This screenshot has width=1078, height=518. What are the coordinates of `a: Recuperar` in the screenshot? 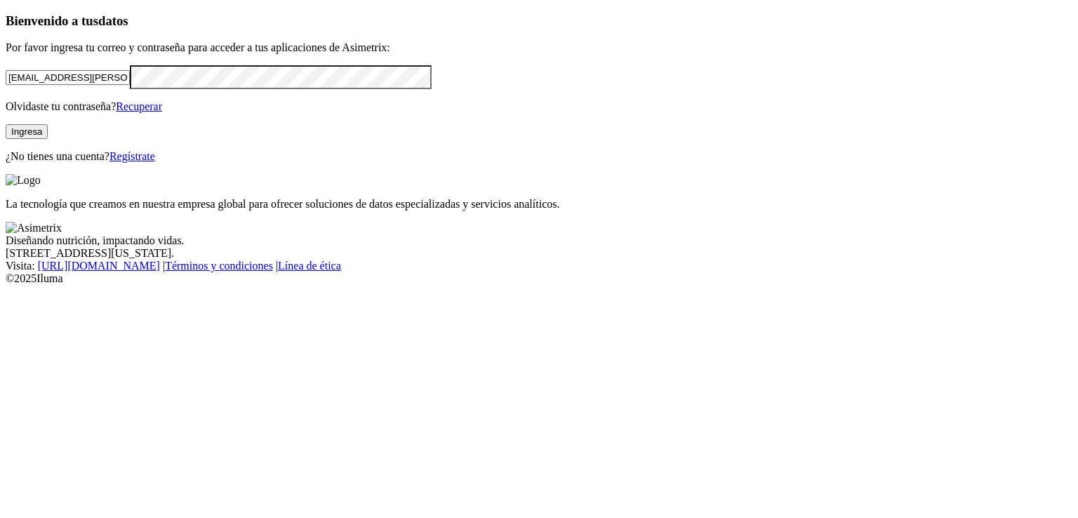 It's located at (139, 106).